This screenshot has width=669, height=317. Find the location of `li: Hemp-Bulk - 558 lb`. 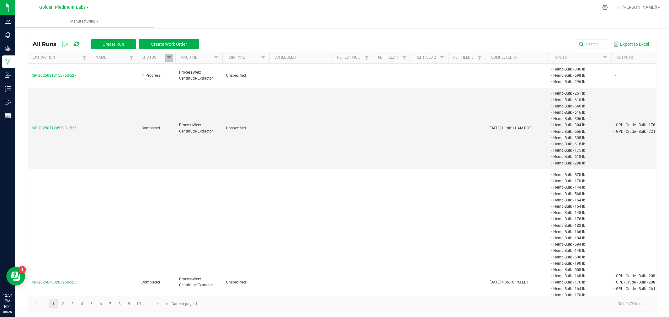

li: Hemp-Bulk - 558 lb is located at coordinates (577, 270).